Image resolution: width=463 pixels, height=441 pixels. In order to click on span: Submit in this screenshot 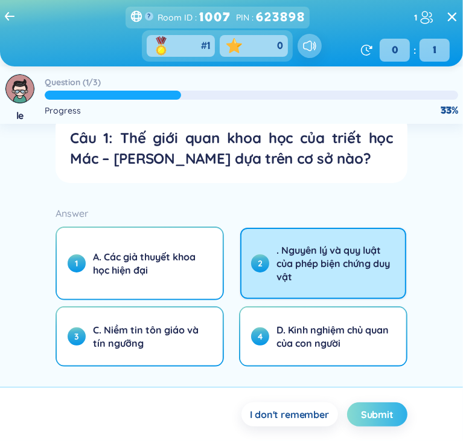, I will do `click(377, 414)`.